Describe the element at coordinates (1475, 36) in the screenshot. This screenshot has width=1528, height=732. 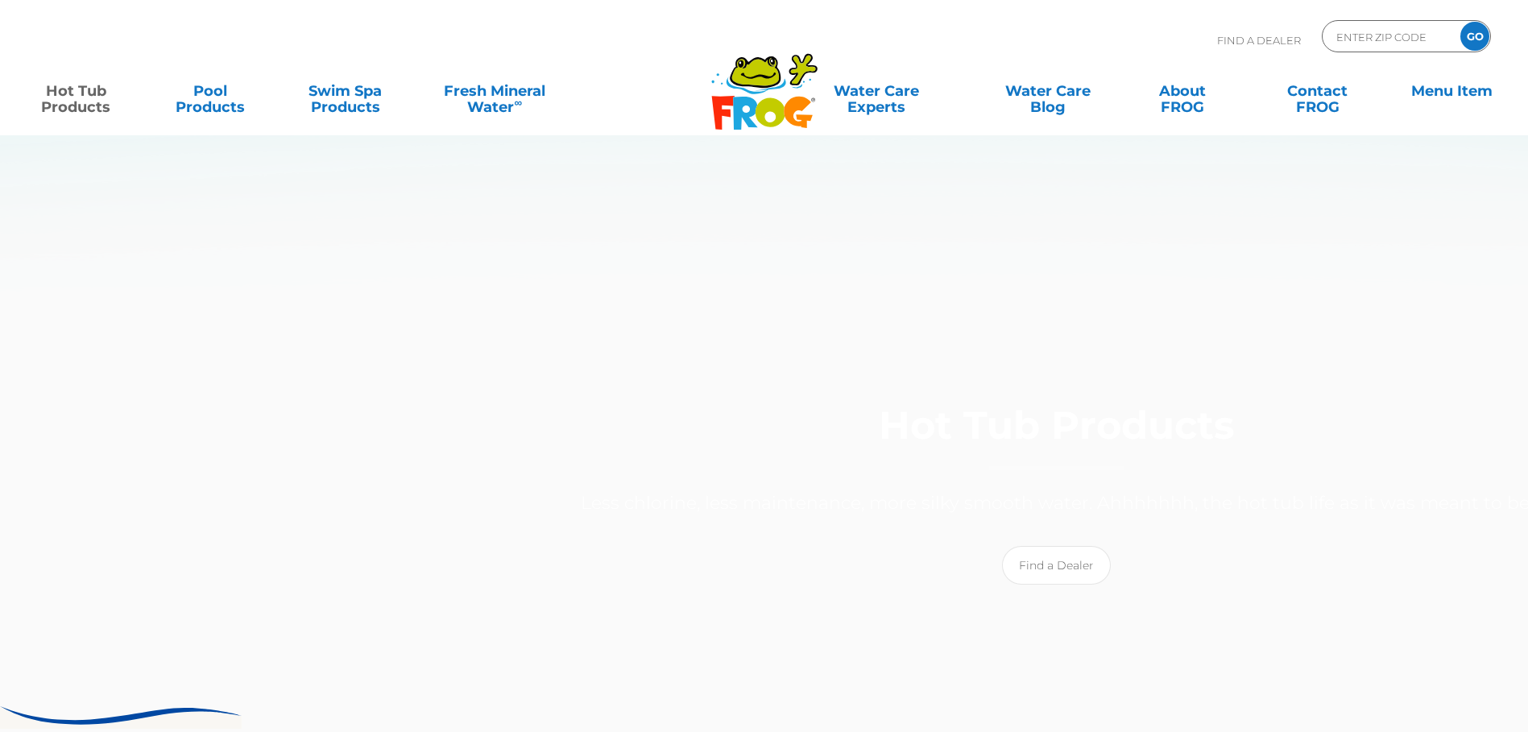
I see `input: GO` at that location.